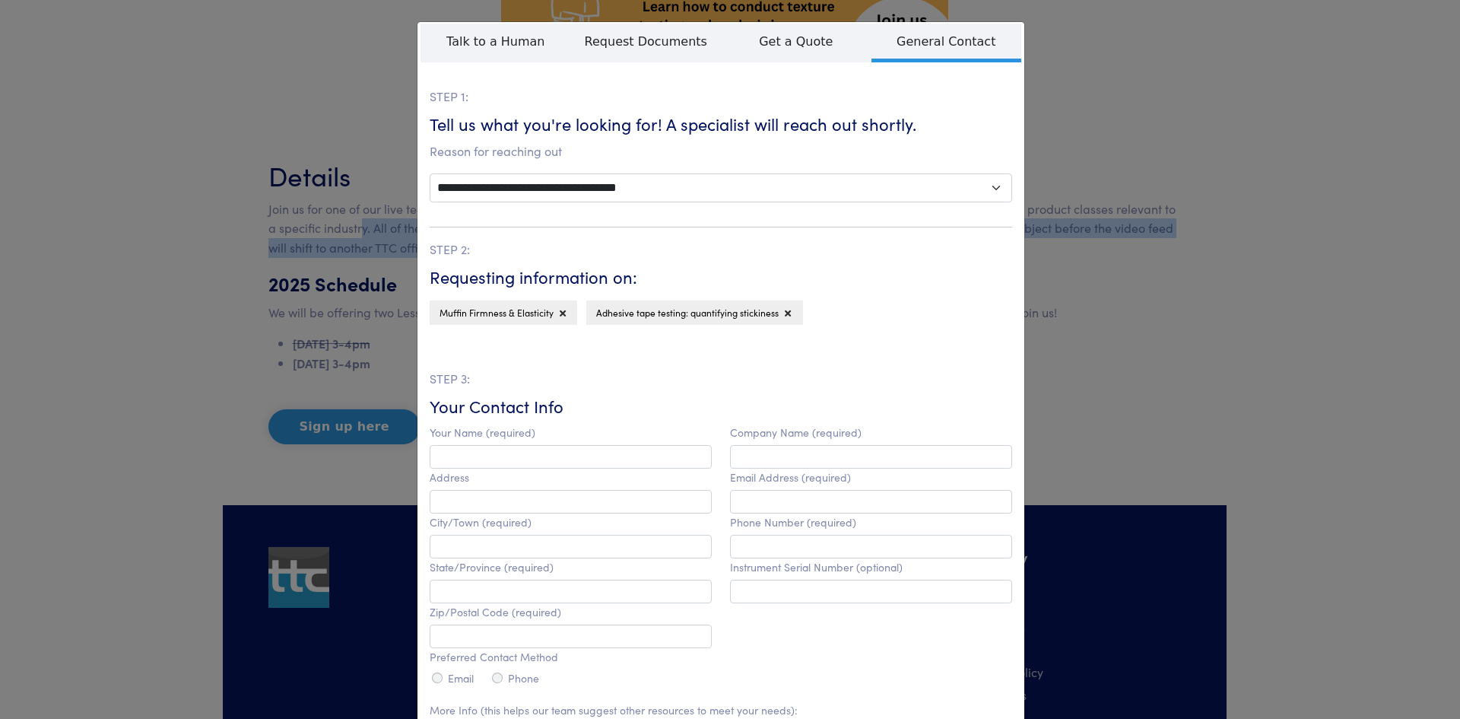 The image size is (1460, 719). What do you see at coordinates (721, 406) in the screenshot?
I see `h6: Your Contact Info` at bounding box center [721, 406].